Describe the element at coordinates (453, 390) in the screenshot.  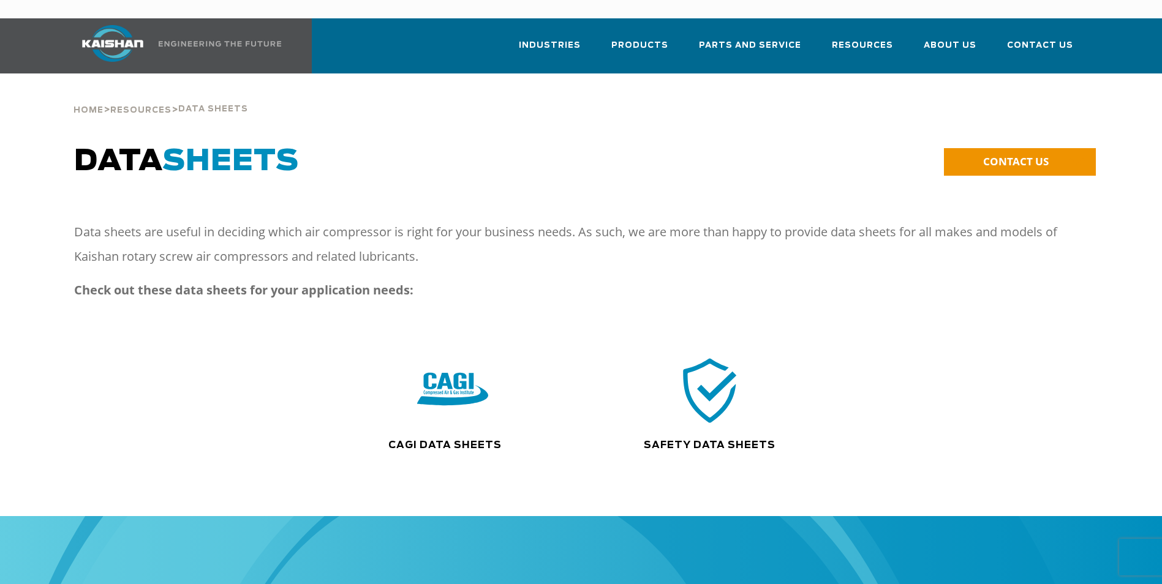
I see `img: CAGI` at that location.